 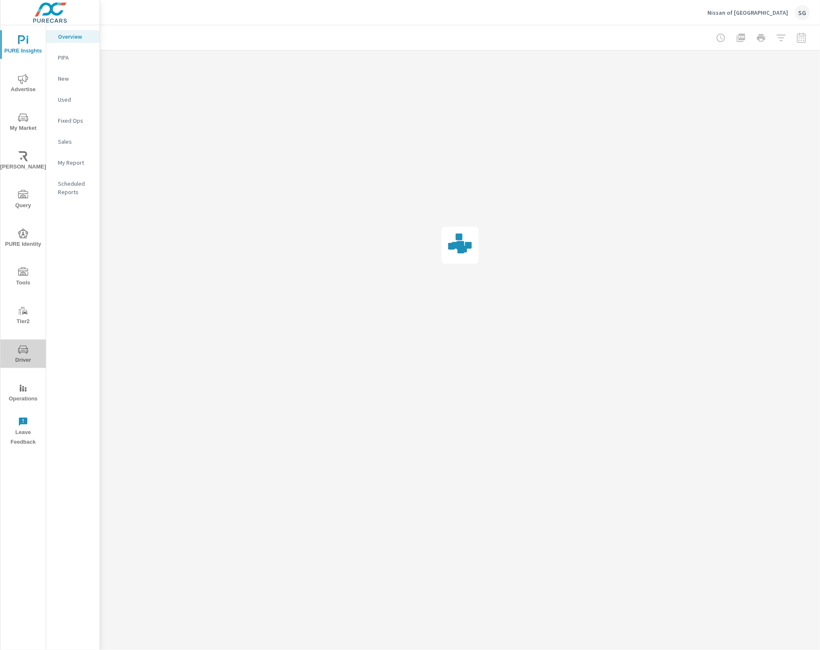 What do you see at coordinates (73, 58) in the screenshot?
I see `div: PIPA` at bounding box center [73, 58].